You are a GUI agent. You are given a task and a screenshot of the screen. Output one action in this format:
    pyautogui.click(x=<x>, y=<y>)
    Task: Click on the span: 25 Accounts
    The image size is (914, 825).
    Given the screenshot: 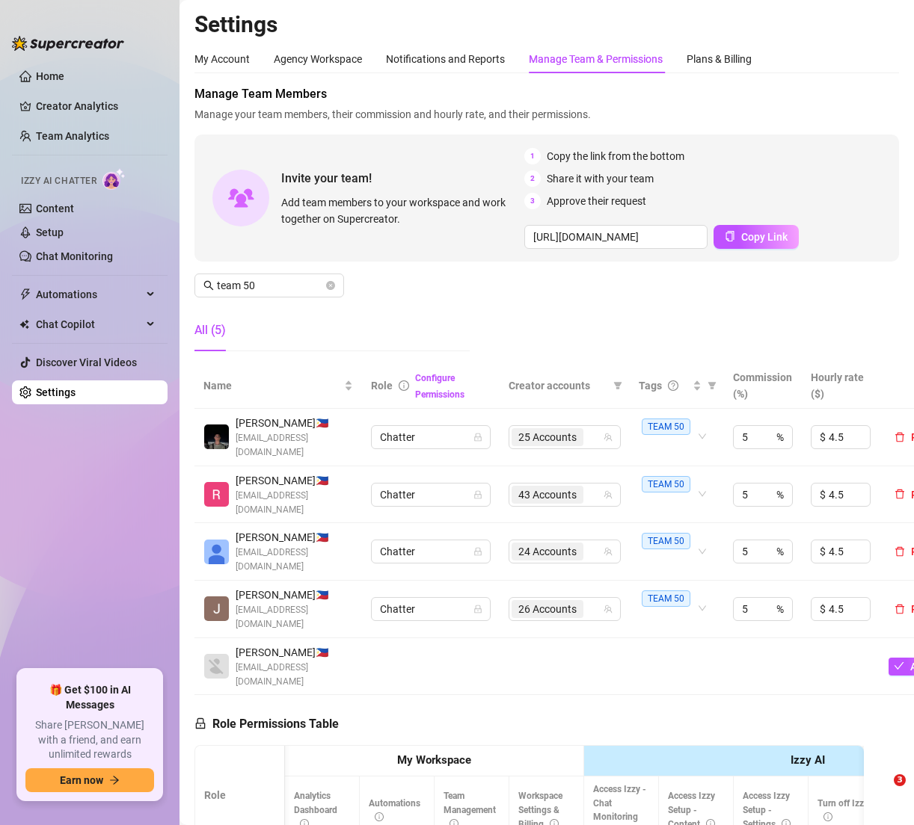 What is the action you would take?
    pyautogui.click(x=547, y=437)
    